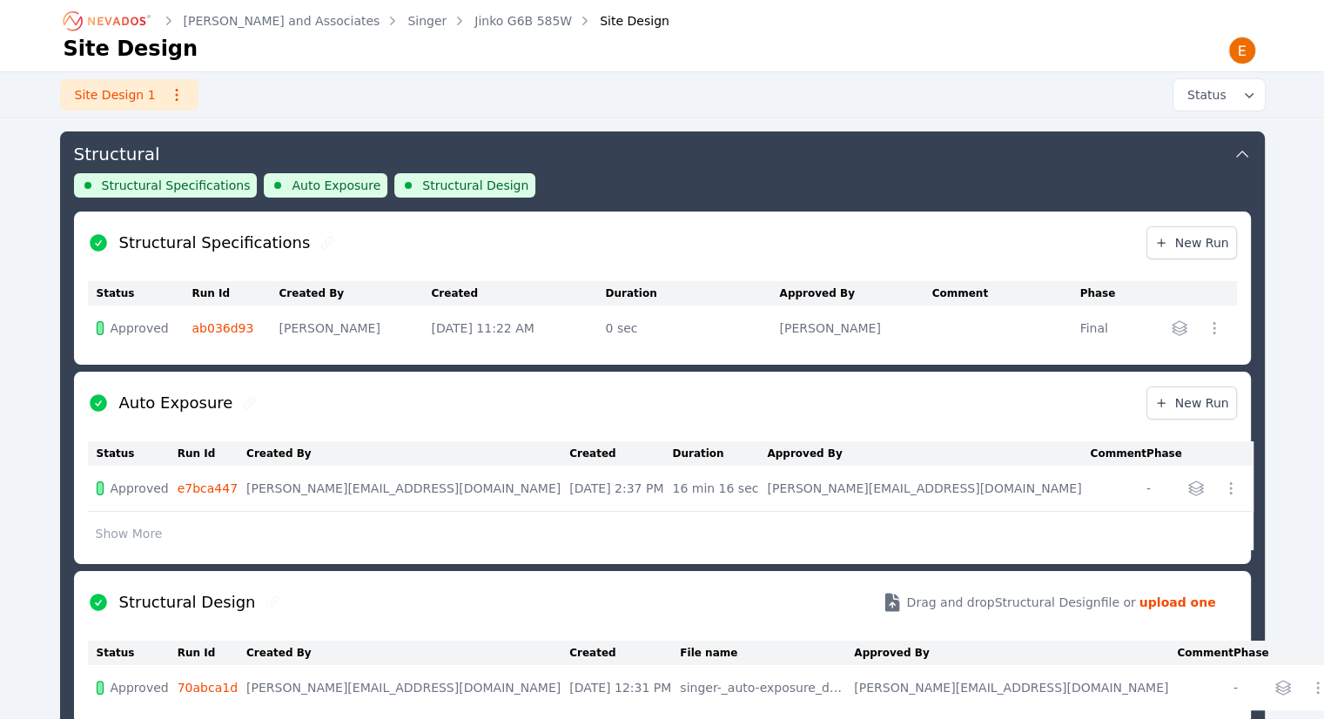  What do you see at coordinates (215, 243) in the screenshot?
I see `h2: Structural Specifications` at bounding box center [215, 243].